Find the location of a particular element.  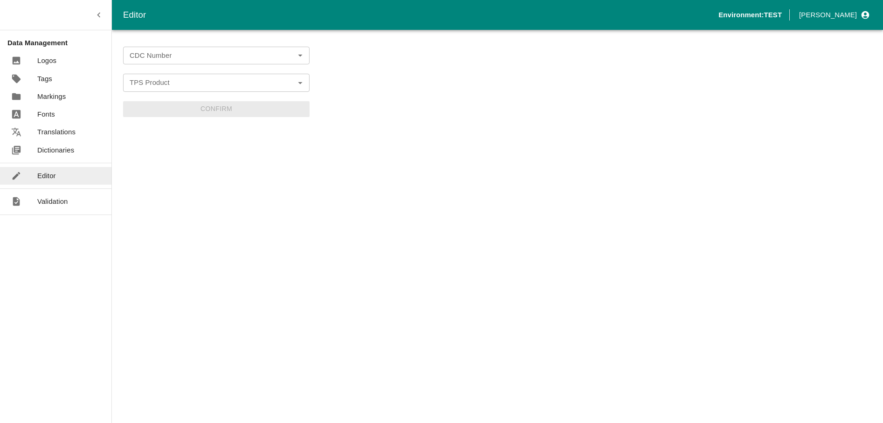

p: Dictionaries is located at coordinates (55, 150).